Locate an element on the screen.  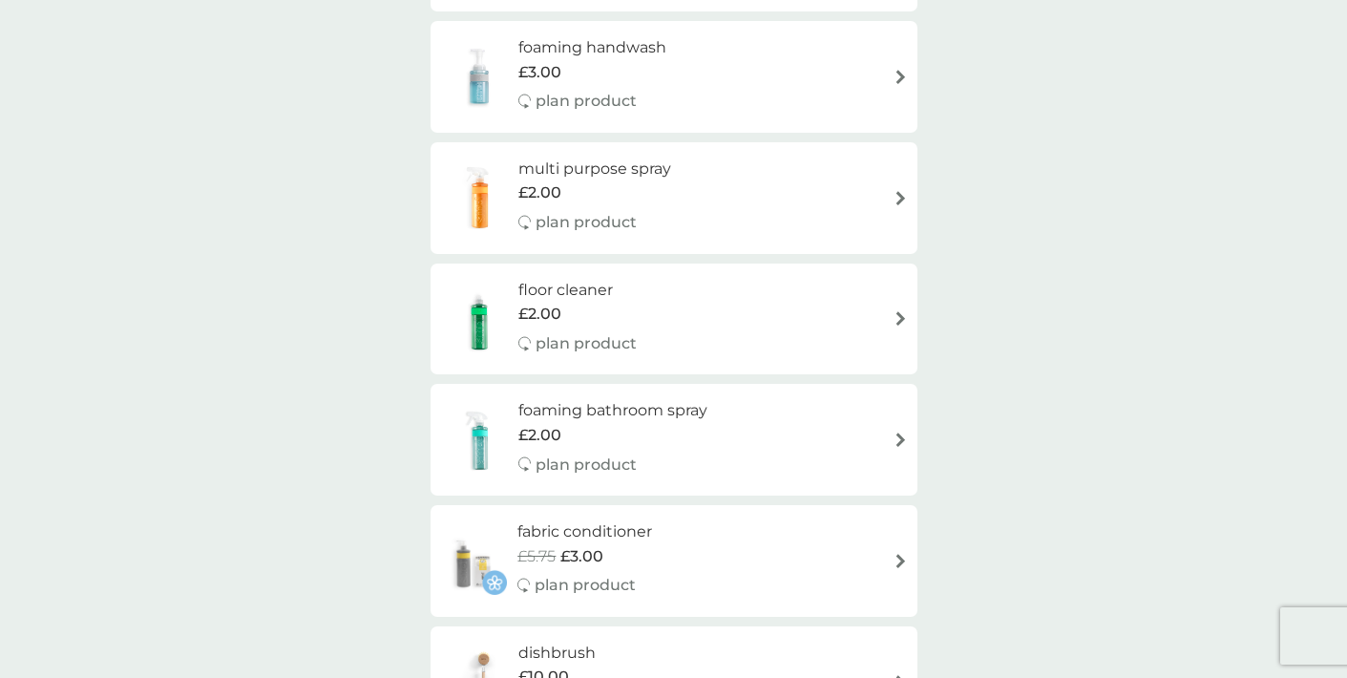
h6: multi purpose spray is located at coordinates (595, 169).